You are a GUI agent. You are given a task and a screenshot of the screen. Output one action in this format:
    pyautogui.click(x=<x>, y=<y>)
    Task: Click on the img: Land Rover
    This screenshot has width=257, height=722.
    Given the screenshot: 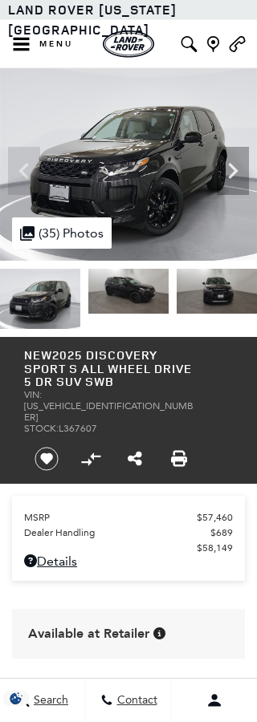 What is the action you would take?
    pyautogui.click(x=128, y=44)
    